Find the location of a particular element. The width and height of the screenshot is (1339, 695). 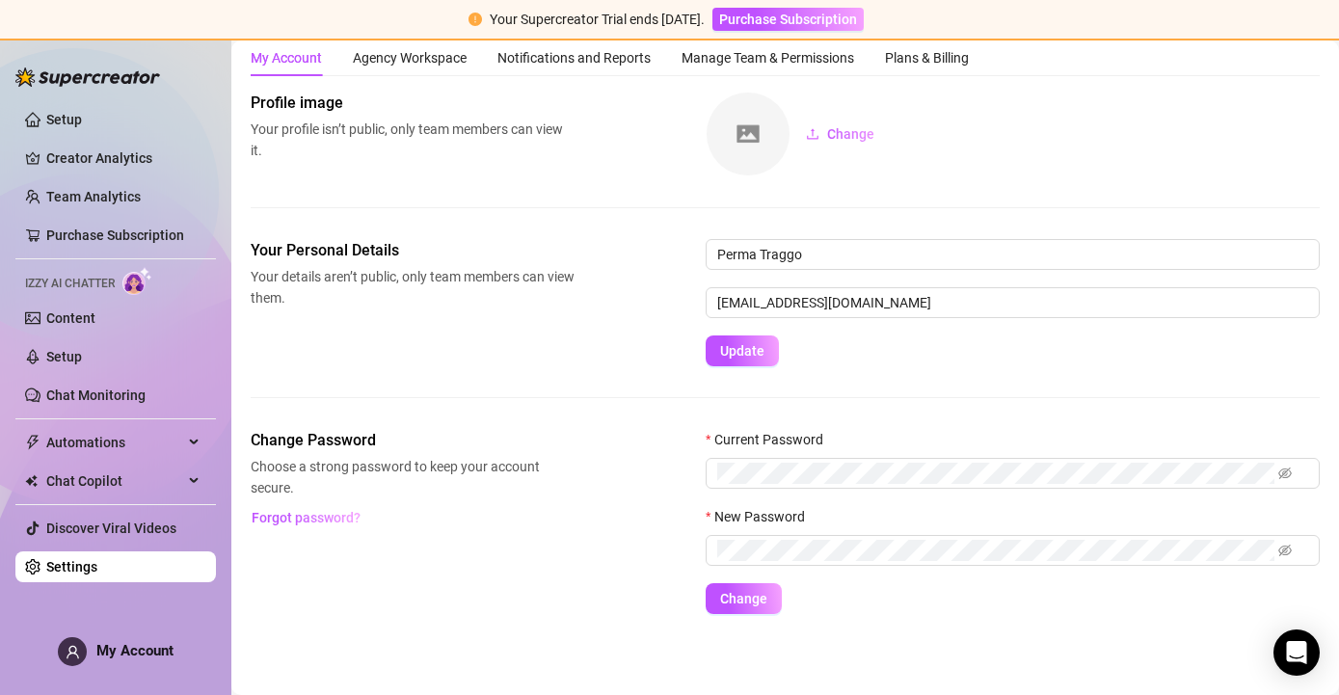

span: upload is located at coordinates (813, 134).